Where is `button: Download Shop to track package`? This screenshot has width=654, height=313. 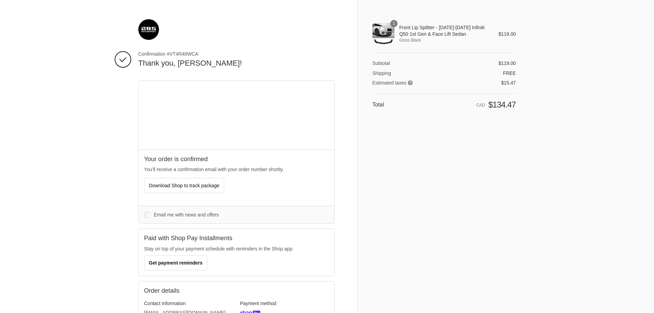
button: Download Shop to track package is located at coordinates (184, 185).